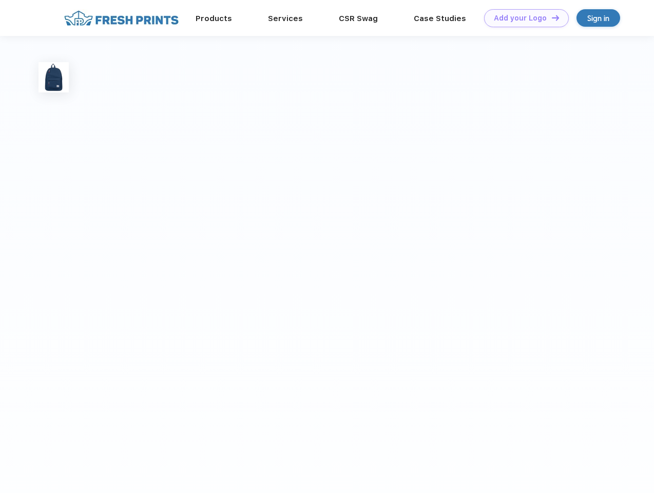 This screenshot has height=493, width=654. I want to click on div: Add your Logo, so click(520, 18).